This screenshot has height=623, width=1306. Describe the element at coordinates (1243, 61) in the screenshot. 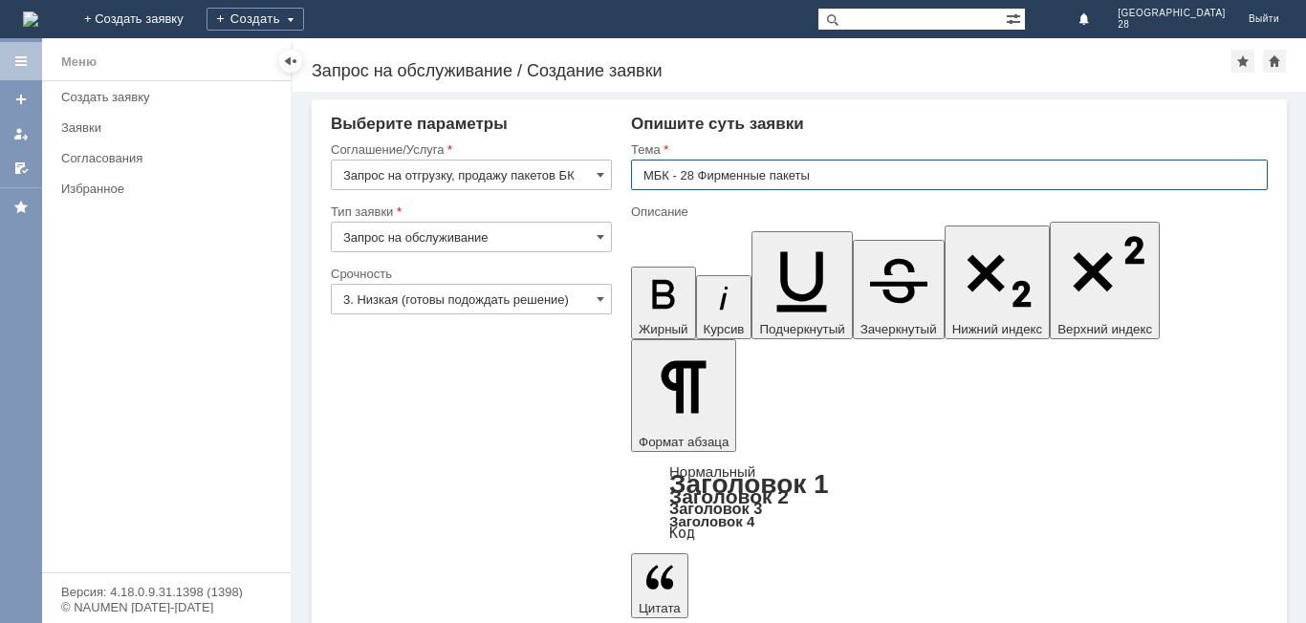

I see `div: Добавить в избранное` at that location.